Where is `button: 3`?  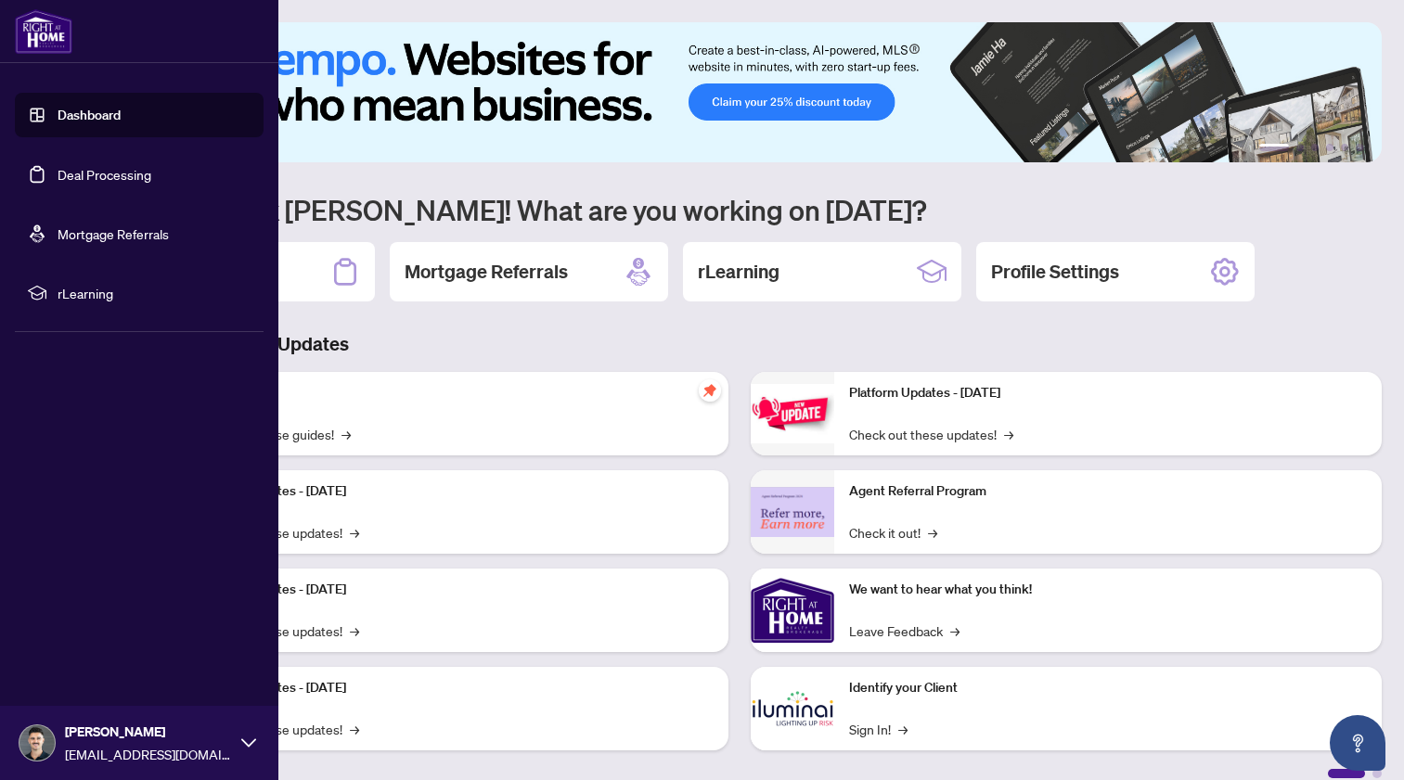 button: 3 is located at coordinates (1315, 148).